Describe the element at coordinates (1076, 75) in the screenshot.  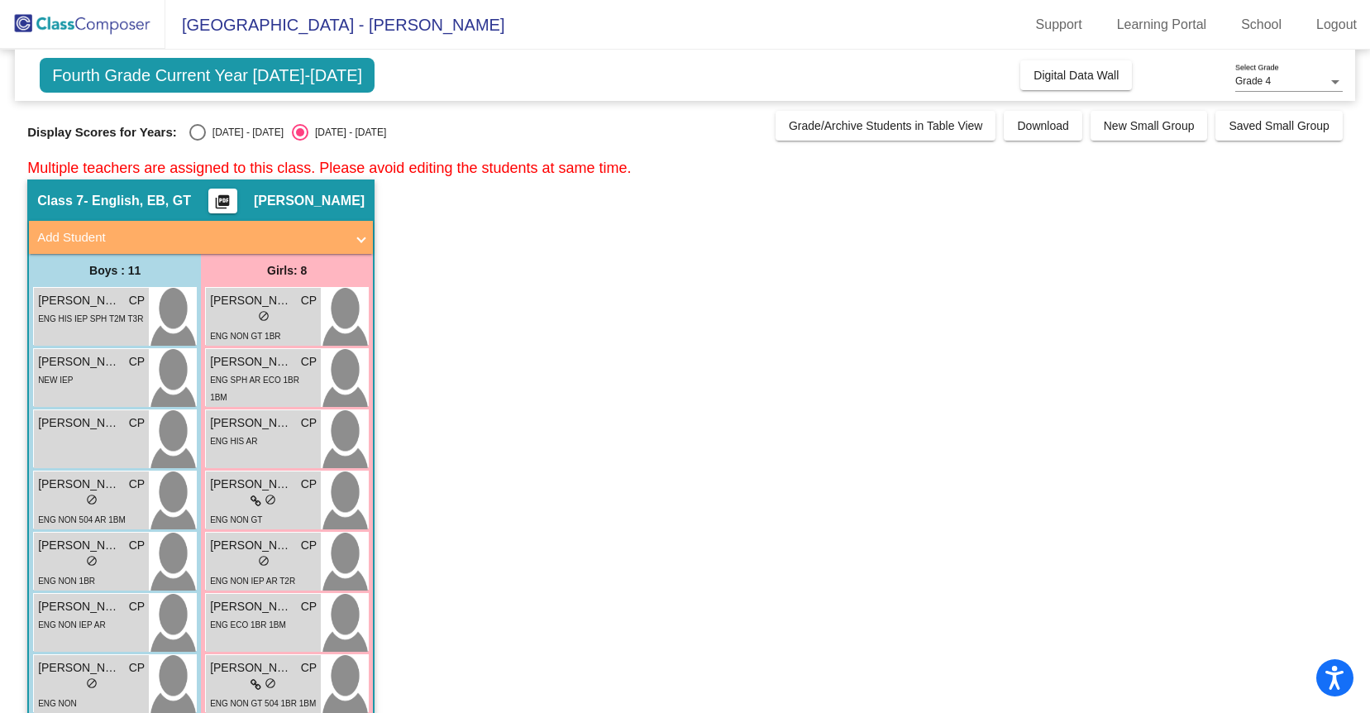
I see `span: Digital Data Wall` at that location.